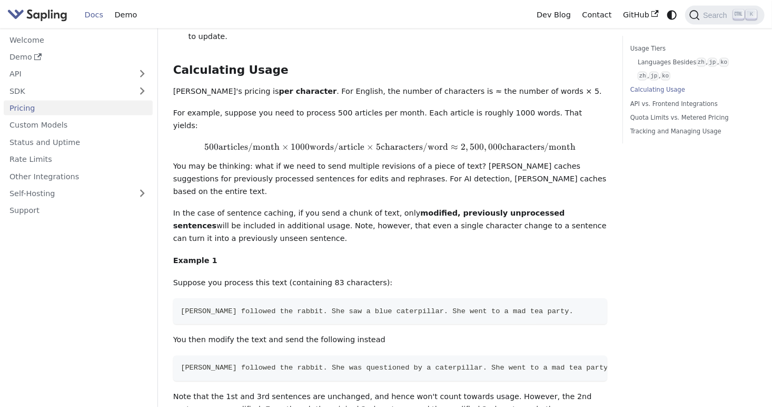  I want to click on p: For example, suppose you need to process 500 articles per month. Each article is roughly 1000 wor..., so click(390, 120).